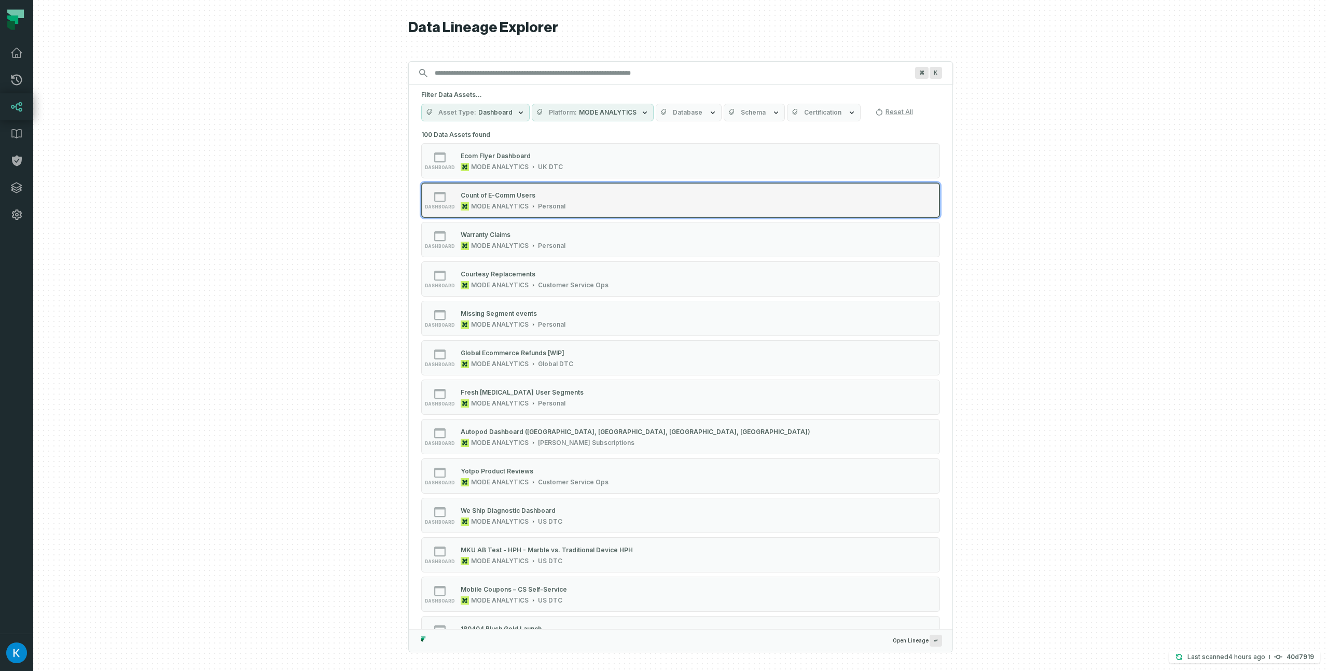 This screenshot has width=1328, height=671. I want to click on div: Warranty Claims, so click(485, 234).